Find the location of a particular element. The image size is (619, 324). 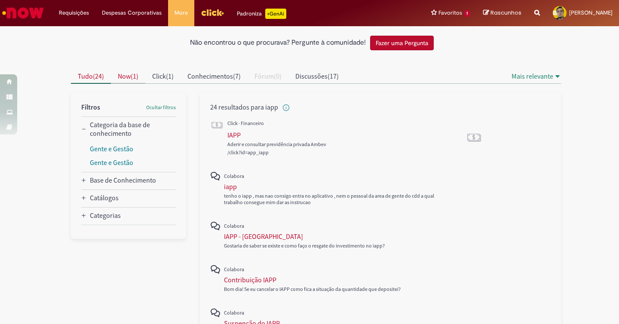

a: Rascunhos is located at coordinates (502, 13).